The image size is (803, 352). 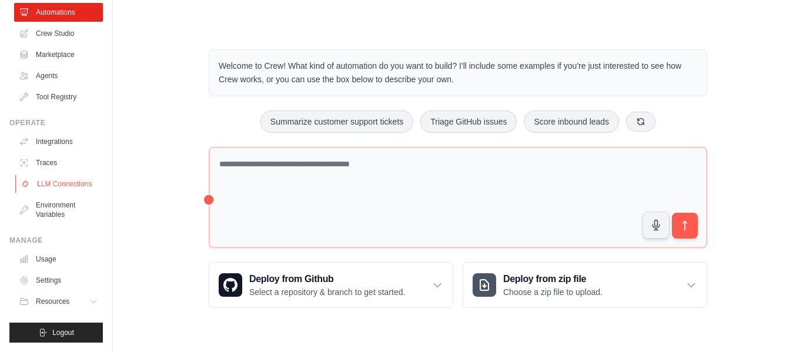 What do you see at coordinates (58, 280) in the screenshot?
I see `a: Settings` at bounding box center [58, 280].